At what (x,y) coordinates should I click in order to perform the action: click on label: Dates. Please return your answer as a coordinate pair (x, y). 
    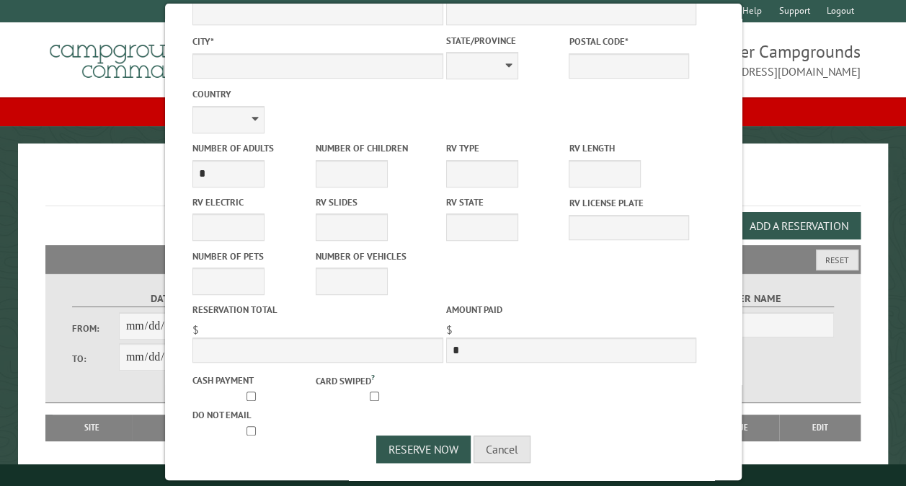
    Looking at the image, I should click on (165, 298).